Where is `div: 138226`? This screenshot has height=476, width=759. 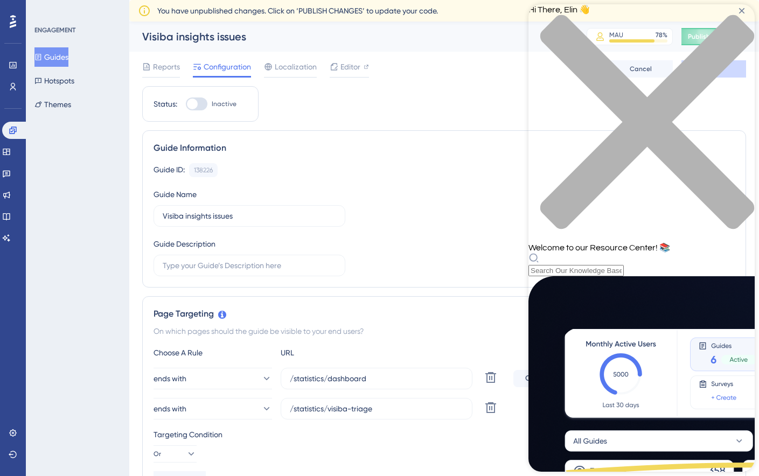
div: 138226 is located at coordinates (203, 170).